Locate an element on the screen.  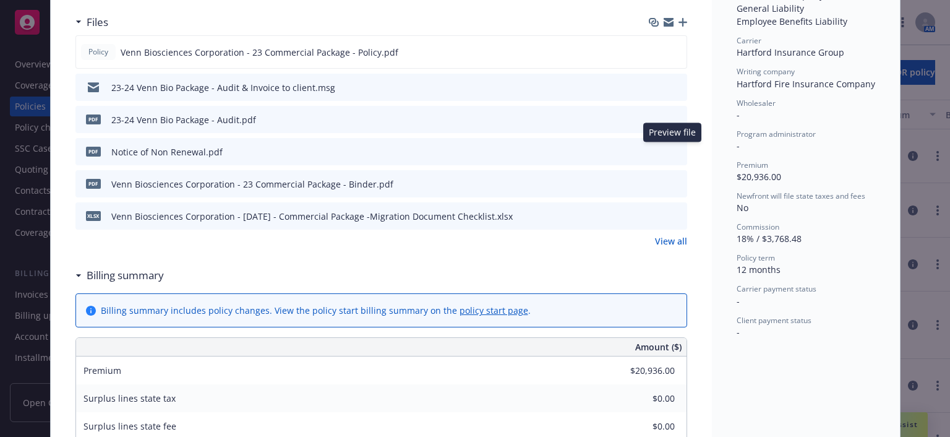
span: 12 months is located at coordinates (759, 269).